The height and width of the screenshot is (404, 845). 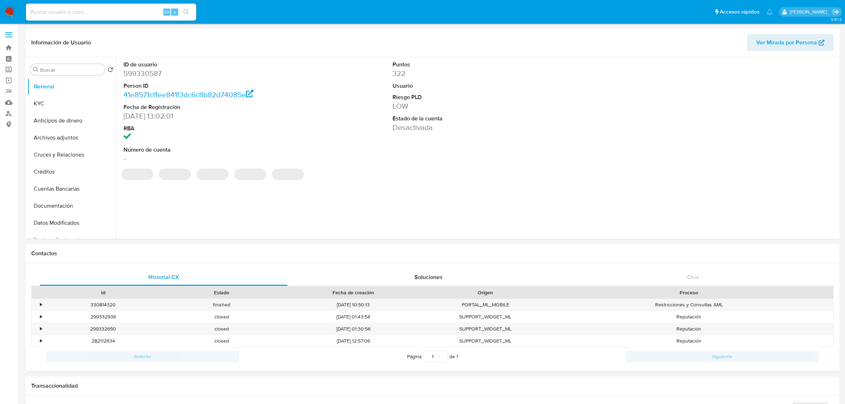 What do you see at coordinates (103, 305) in the screenshot?
I see `div: 330814320` at bounding box center [103, 305].